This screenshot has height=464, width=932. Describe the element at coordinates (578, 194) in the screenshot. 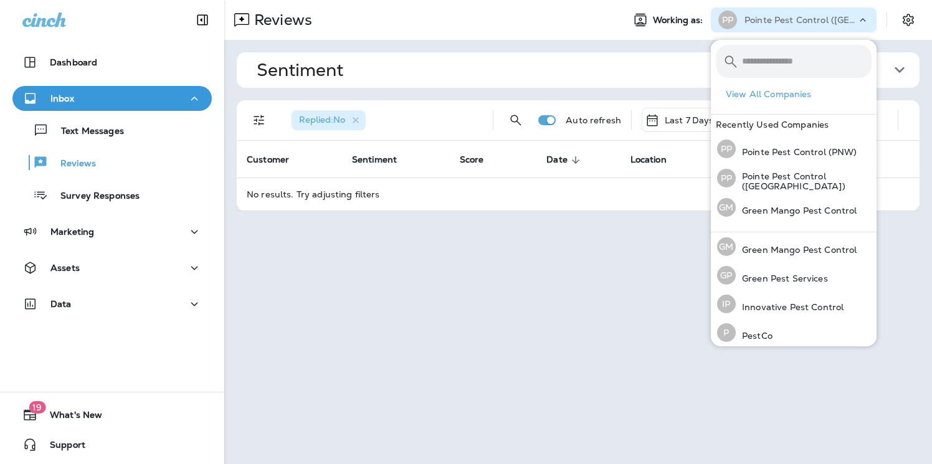

I see `td: No results. Try adjusting filters` at that location.